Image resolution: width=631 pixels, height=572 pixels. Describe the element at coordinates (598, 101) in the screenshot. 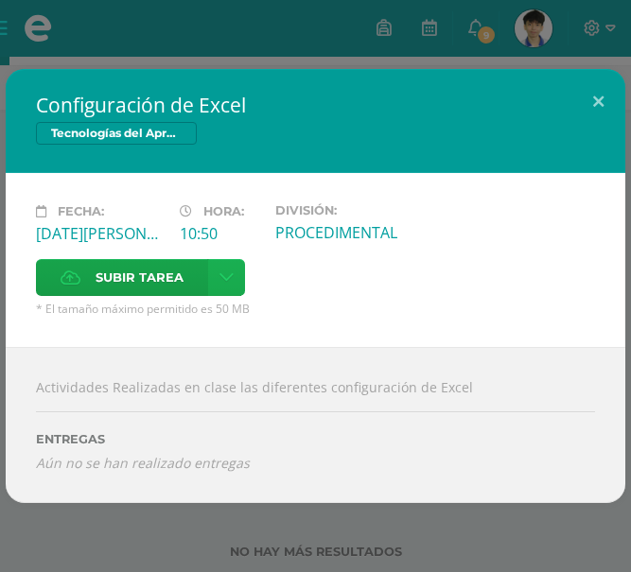

I see `button: Close (Esc)` at that location.